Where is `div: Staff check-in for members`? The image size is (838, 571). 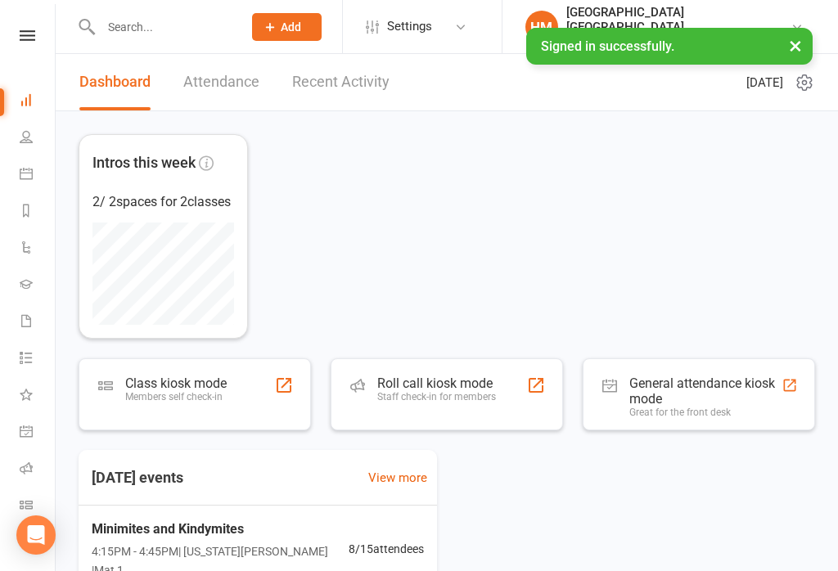 div: Staff check-in for members is located at coordinates (436, 397).